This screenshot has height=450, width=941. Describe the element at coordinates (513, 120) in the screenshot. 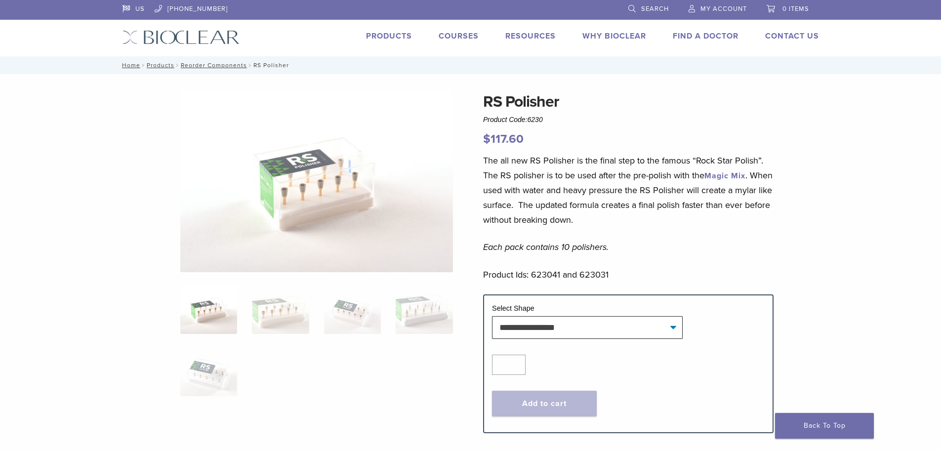

I see `span: Product Code:` at that location.